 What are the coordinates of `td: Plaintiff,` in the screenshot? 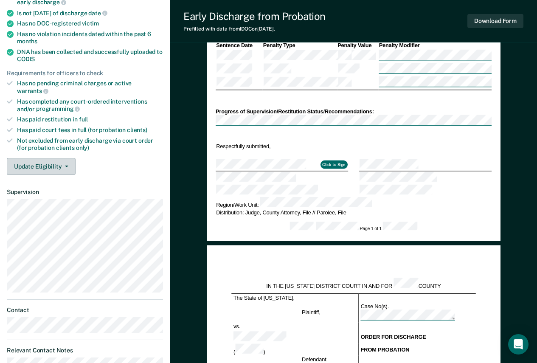 It's located at (329, 312).